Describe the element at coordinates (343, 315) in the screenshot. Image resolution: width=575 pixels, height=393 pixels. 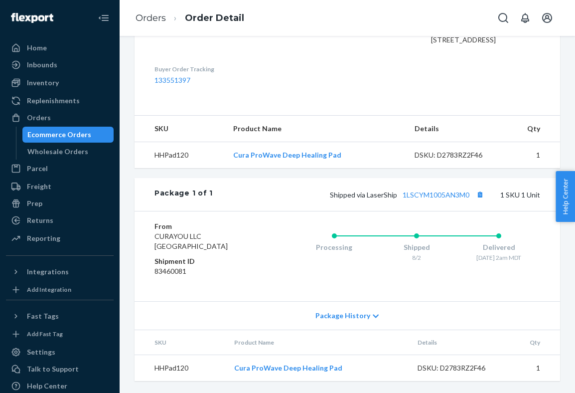
I see `span: Package History` at that location.